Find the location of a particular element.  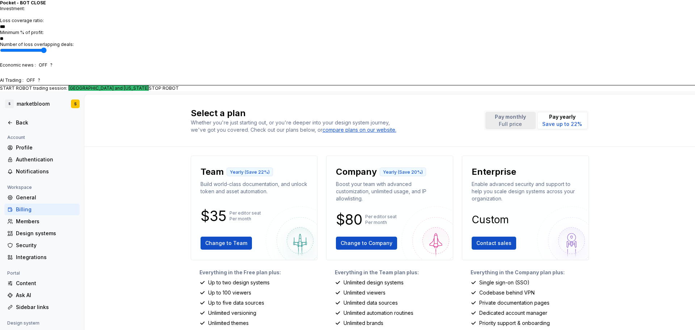

p: Unlimited data sources is located at coordinates (371, 303).